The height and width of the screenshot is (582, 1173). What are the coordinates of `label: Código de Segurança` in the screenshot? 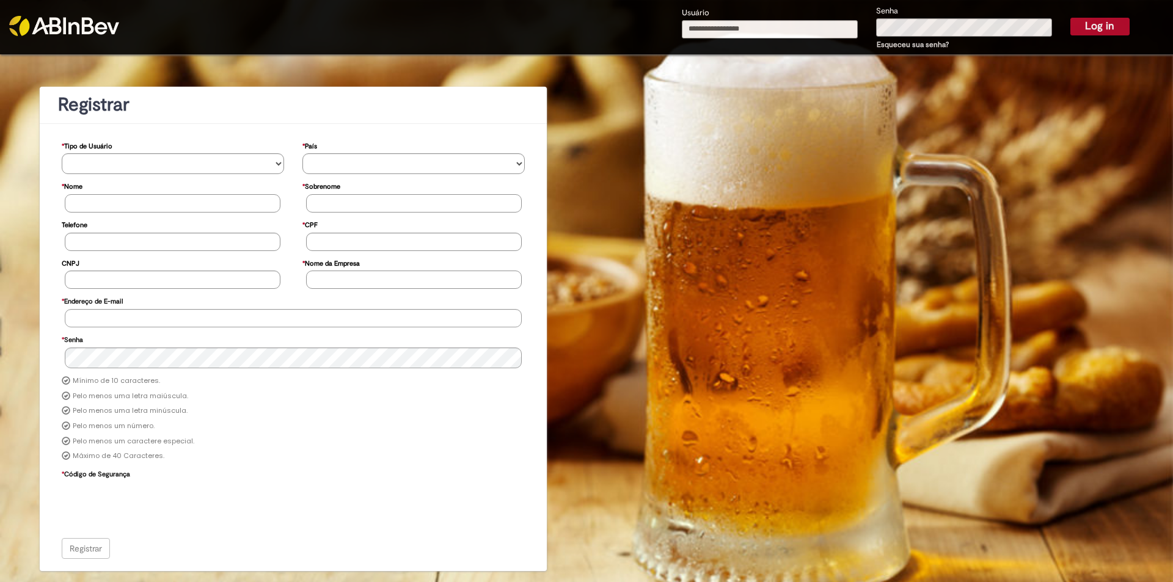 It's located at (96, 473).